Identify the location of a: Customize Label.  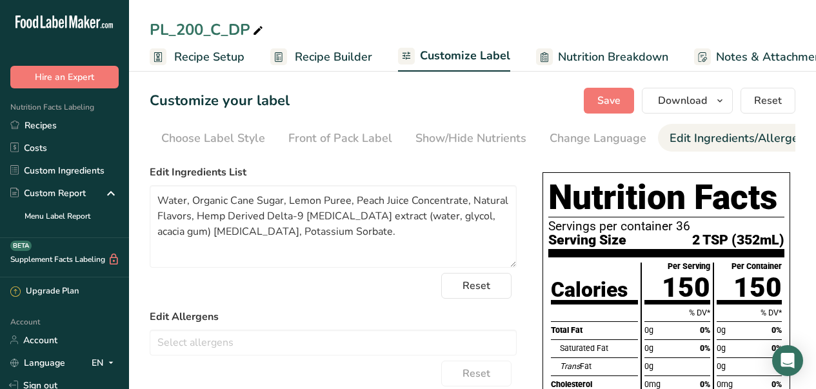
(454, 57).